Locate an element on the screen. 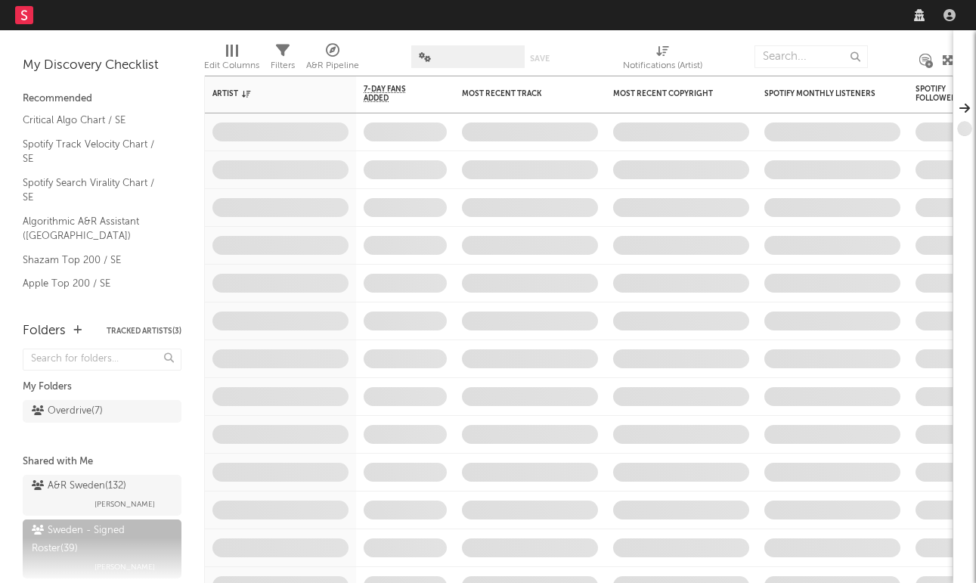 Image resolution: width=976 pixels, height=583 pixels. a: Spotify Track Velocity Chart / SE is located at coordinates (95, 151).